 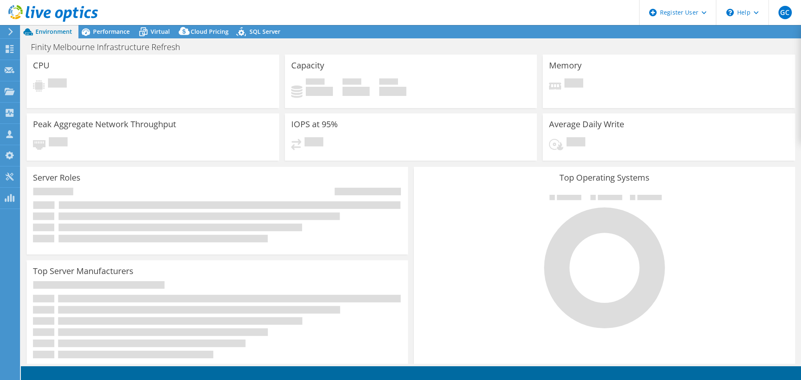 What do you see at coordinates (314, 124) in the screenshot?
I see `h3: IOPS at 95%` at bounding box center [314, 124].